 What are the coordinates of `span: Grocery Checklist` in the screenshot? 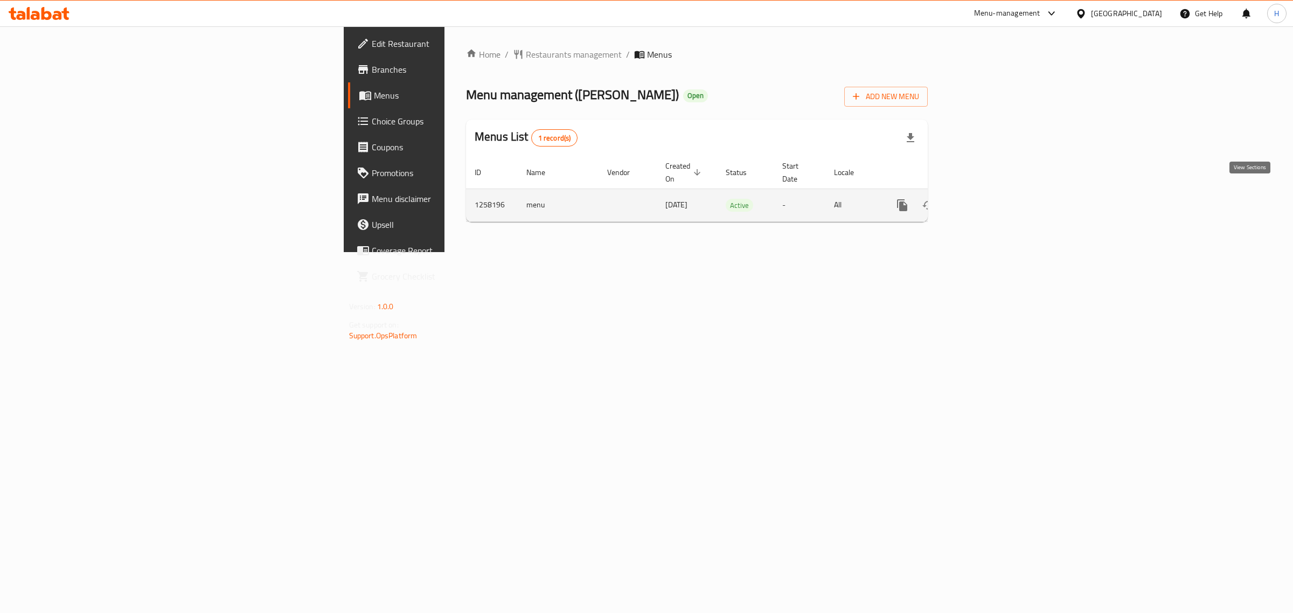 It's located at (461, 276).